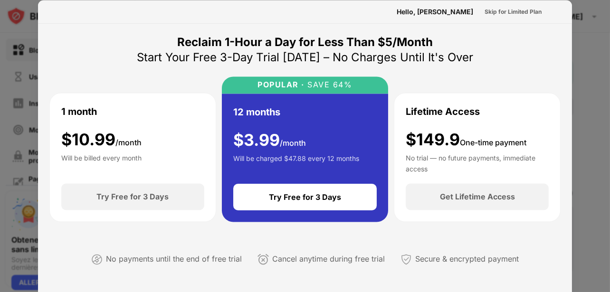 Image resolution: width=610 pixels, height=292 pixels. What do you see at coordinates (328, 85) in the screenshot?
I see `div: SAVE 64%` at bounding box center [328, 85].